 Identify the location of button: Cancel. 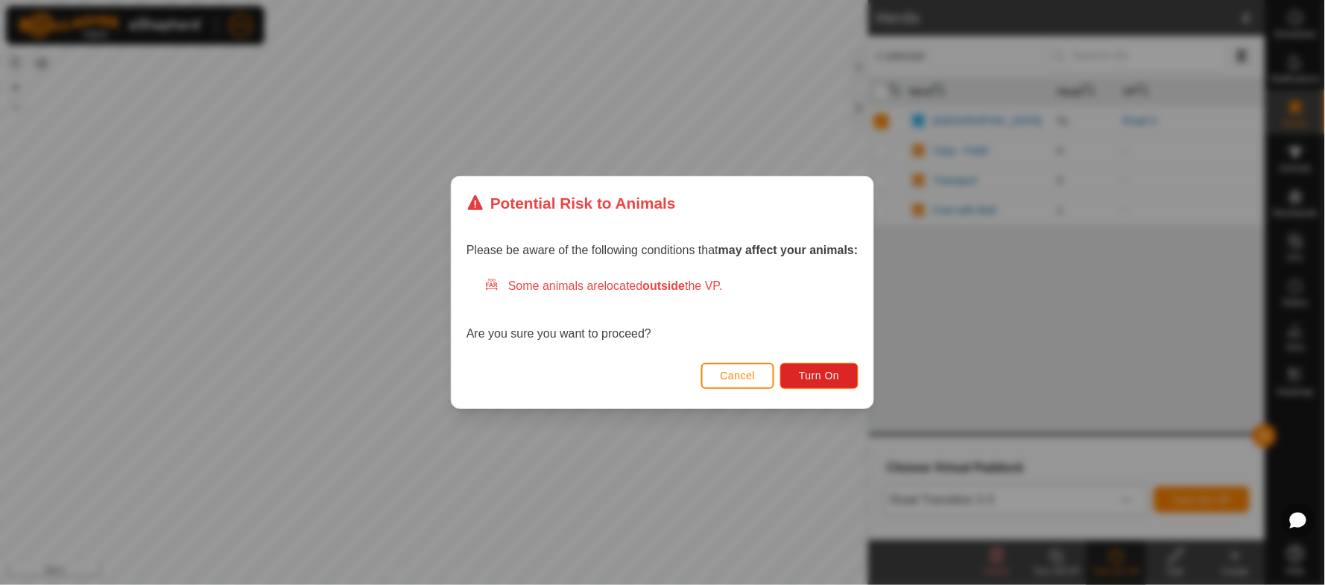
(738, 376).